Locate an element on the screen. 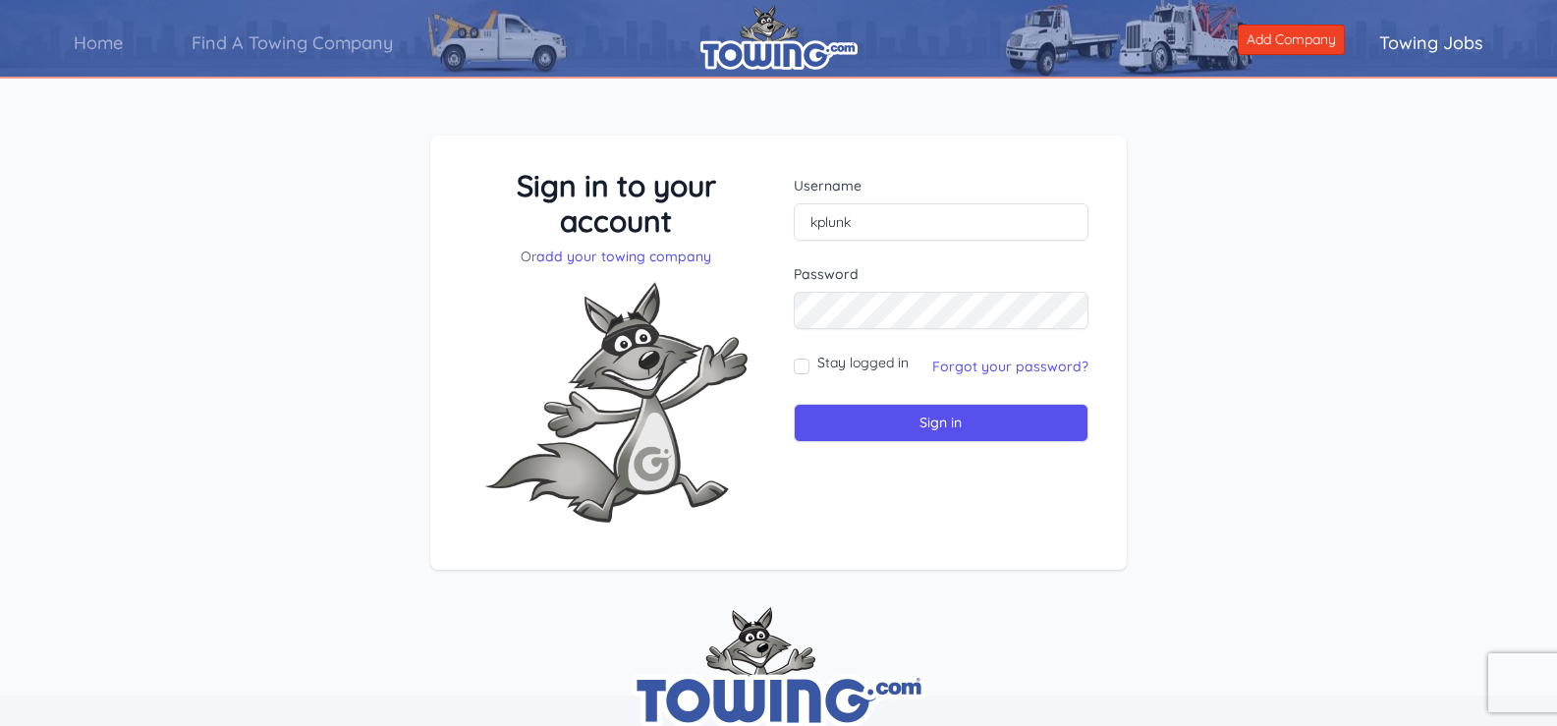 Image resolution: width=1557 pixels, height=726 pixels. a: add your towing company is located at coordinates (624, 256).